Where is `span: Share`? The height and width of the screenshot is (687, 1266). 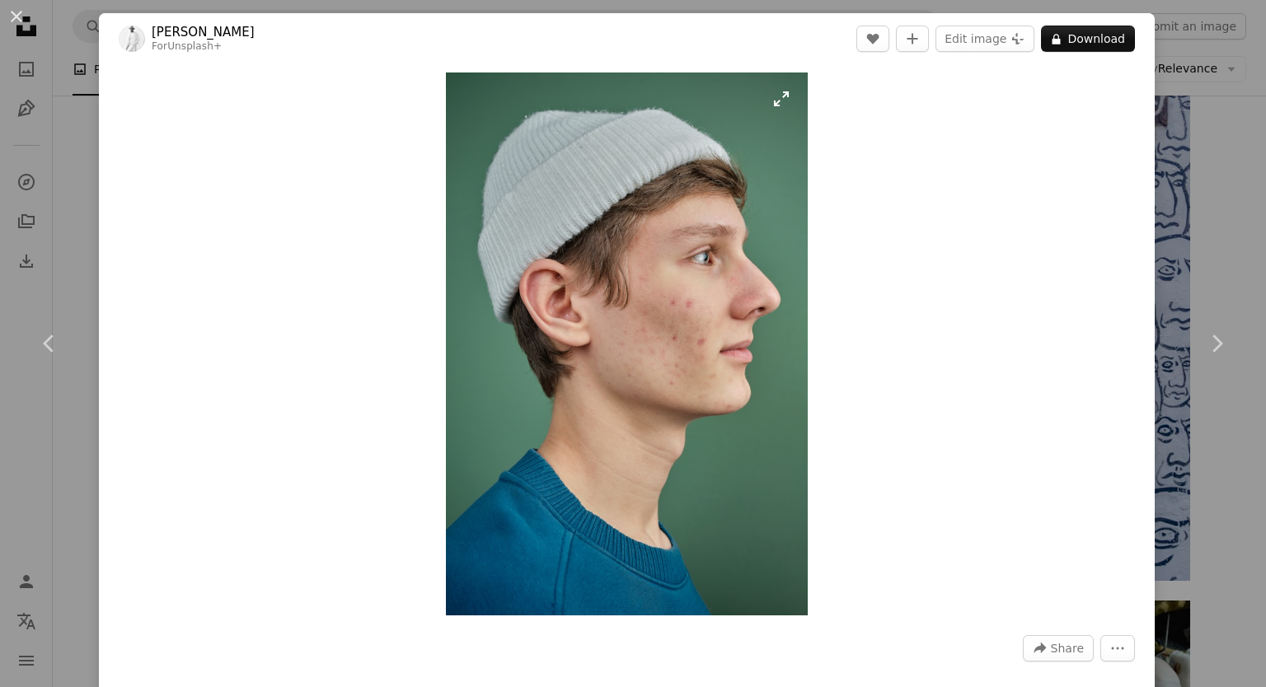
span: Share is located at coordinates (1067, 648).